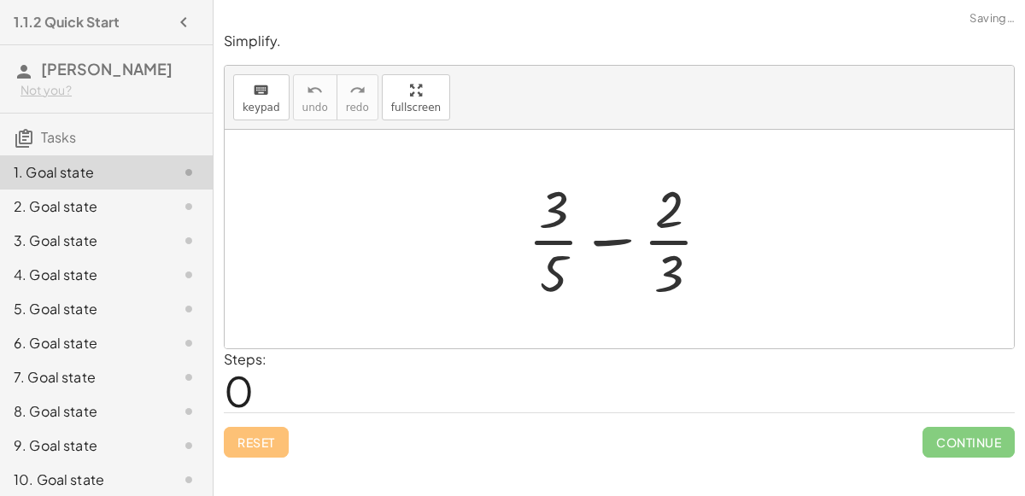 Image resolution: width=1025 pixels, height=496 pixels. What do you see at coordinates (357, 97) in the screenshot?
I see `button: redoredo` at bounding box center [357, 97].